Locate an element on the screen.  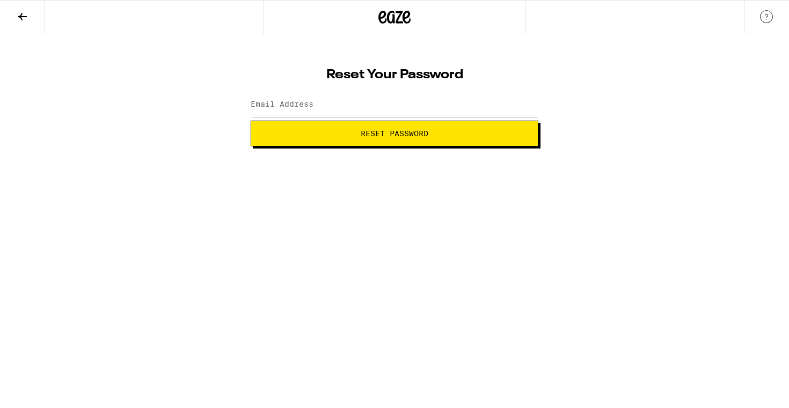
label: Email Address is located at coordinates (282, 104).